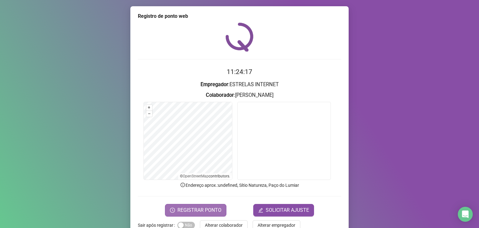 The height and width of the screenshot is (228, 479). What do you see at coordinates (240, 85) in the screenshot?
I see `h3: : ESTRELAS INTERNET` at bounding box center [240, 85].